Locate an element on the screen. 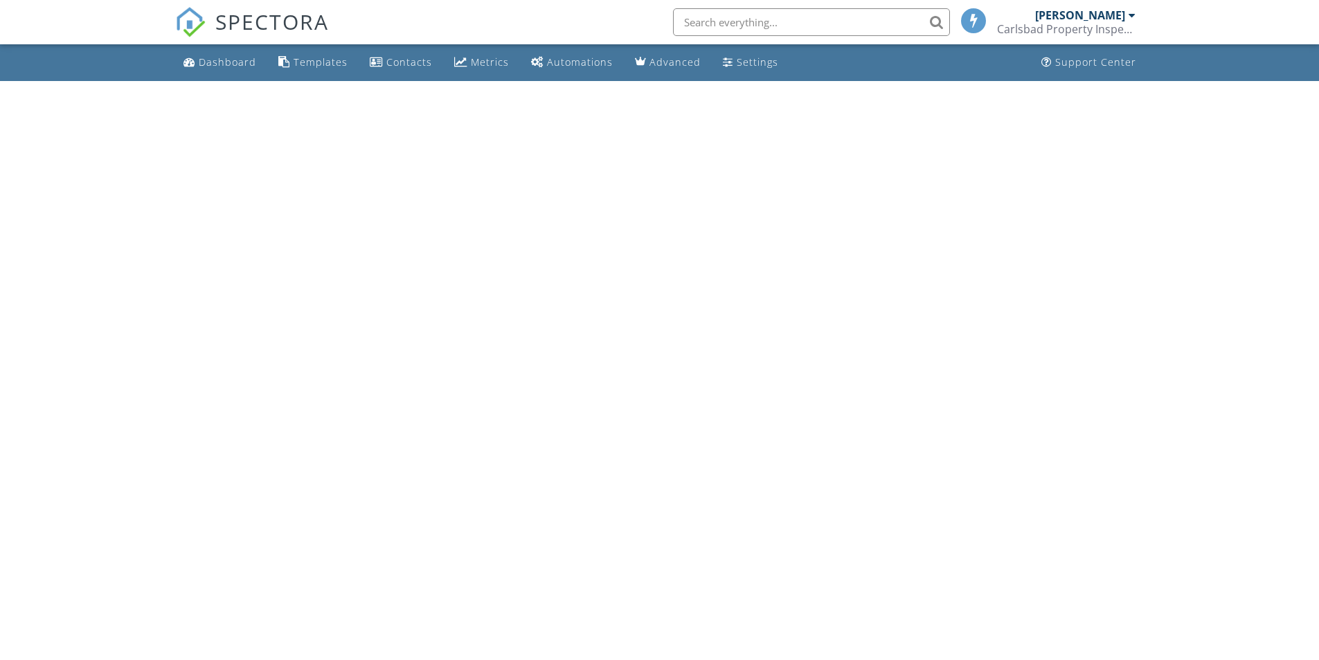 Image resolution: width=1319 pixels, height=660 pixels. a: Metrics is located at coordinates (481, 62).